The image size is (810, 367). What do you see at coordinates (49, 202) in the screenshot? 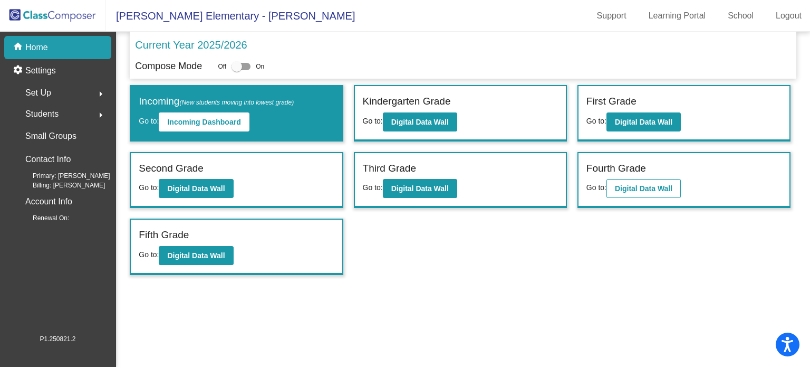
I see `p: Account Info` at bounding box center [49, 202].